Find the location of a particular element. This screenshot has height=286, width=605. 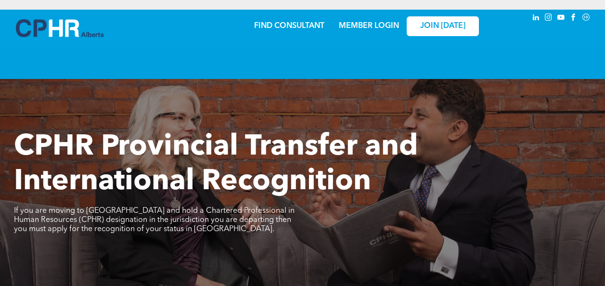

span: CPHR Provincial Transfer and International Recognition is located at coordinates (216, 165).